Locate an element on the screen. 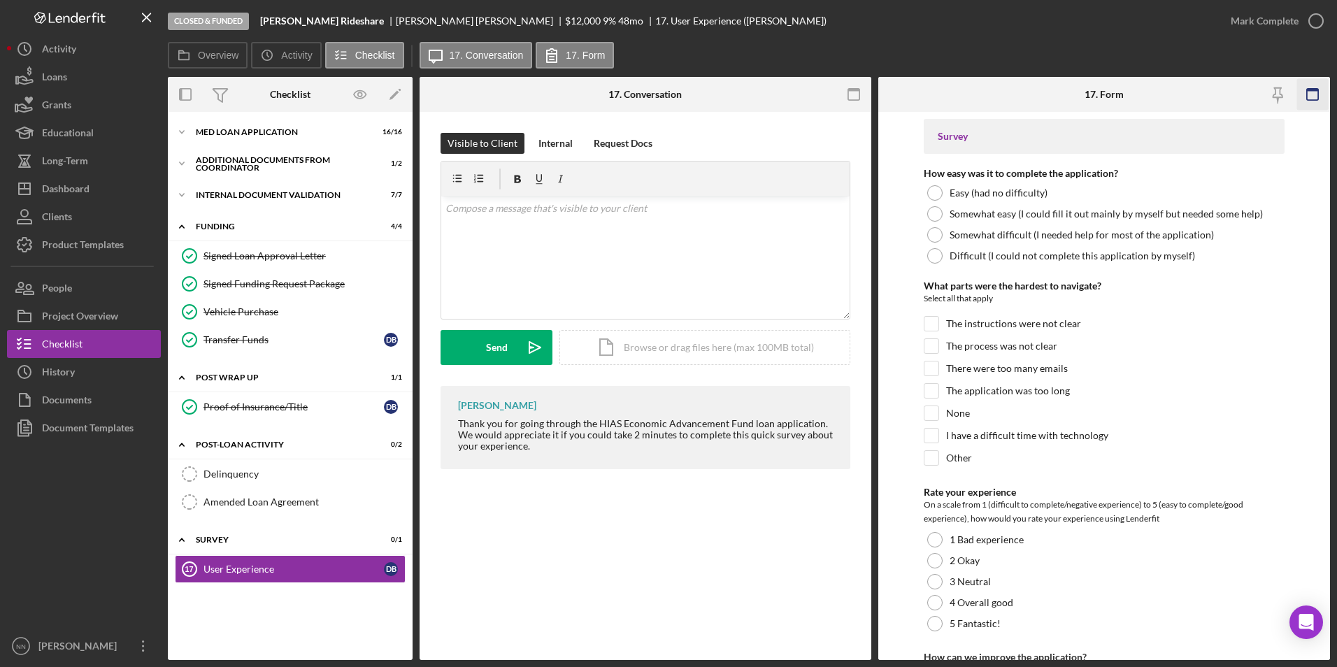  label: Overview is located at coordinates (218, 55).